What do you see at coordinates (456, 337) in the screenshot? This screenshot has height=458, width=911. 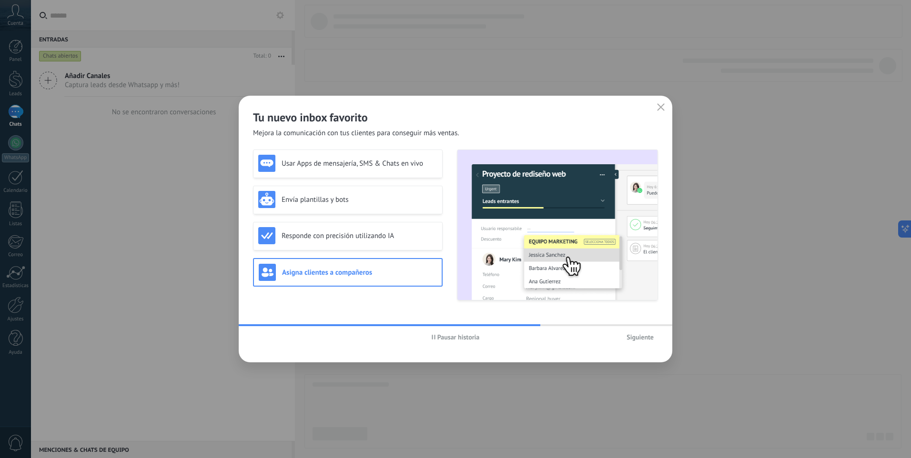 I see `button: Pausar historia` at bounding box center [456, 337].